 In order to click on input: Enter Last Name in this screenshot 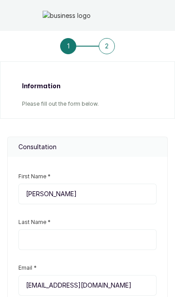, I will do `click(87, 240)`.